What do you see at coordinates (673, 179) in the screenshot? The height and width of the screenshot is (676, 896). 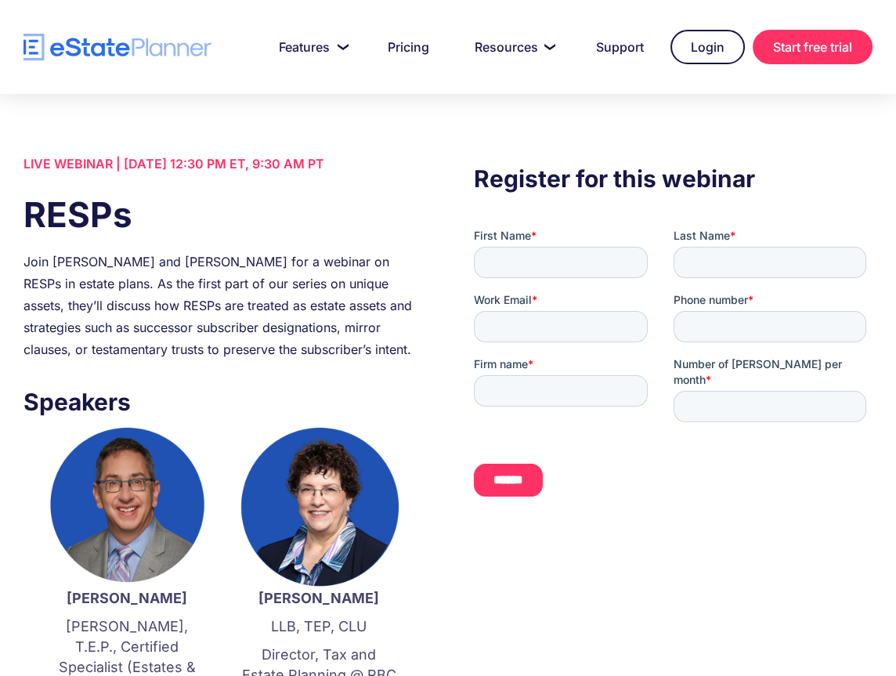 I see `h3: Register for this webinar` at bounding box center [673, 179].